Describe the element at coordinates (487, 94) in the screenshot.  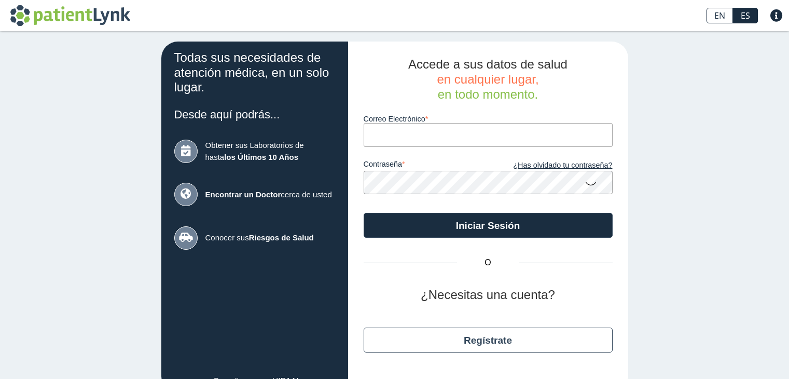
I see `span: en todo momento.` at that location.